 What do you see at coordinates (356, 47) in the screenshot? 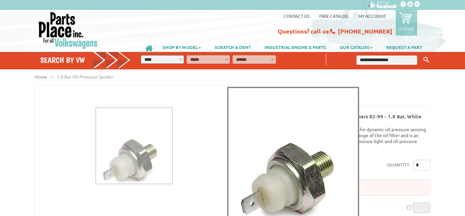
I see `a: OUR CATALOG` at bounding box center [356, 47].